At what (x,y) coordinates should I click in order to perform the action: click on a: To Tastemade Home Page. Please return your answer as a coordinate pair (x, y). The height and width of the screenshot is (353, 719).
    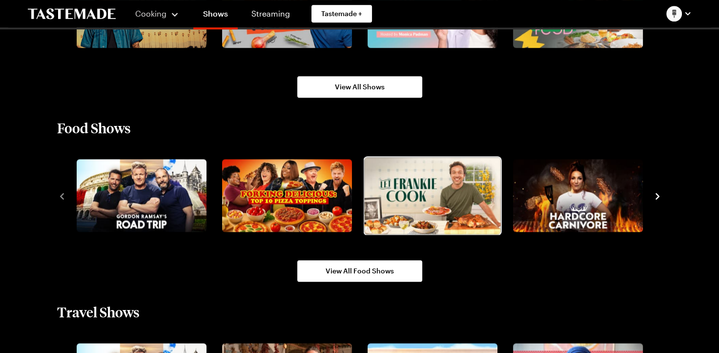
    Looking at the image, I should click on (72, 14).